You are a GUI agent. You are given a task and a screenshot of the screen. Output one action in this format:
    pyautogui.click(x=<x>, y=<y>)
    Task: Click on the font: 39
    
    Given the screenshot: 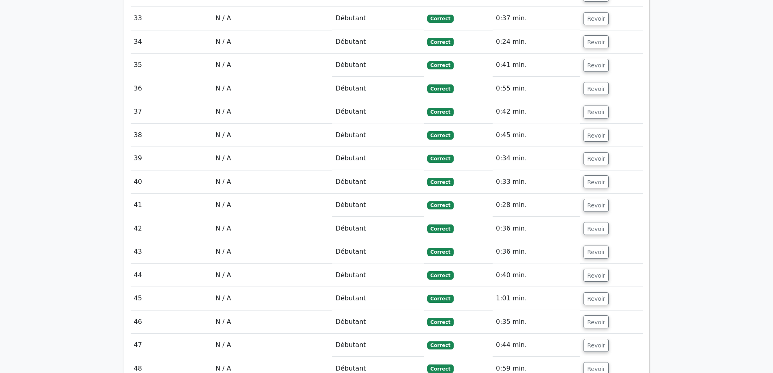 What is the action you would take?
    pyautogui.click(x=138, y=158)
    